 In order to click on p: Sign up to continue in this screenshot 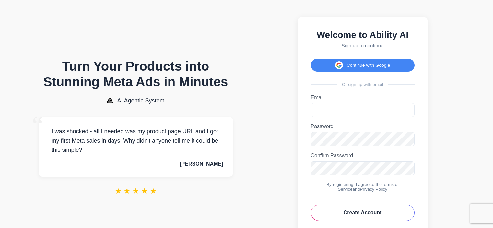, I will do `click(363, 45)`.